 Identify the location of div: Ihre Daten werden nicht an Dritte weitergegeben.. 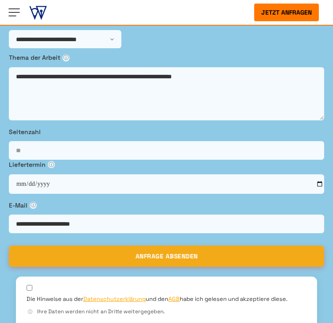
(167, 312).